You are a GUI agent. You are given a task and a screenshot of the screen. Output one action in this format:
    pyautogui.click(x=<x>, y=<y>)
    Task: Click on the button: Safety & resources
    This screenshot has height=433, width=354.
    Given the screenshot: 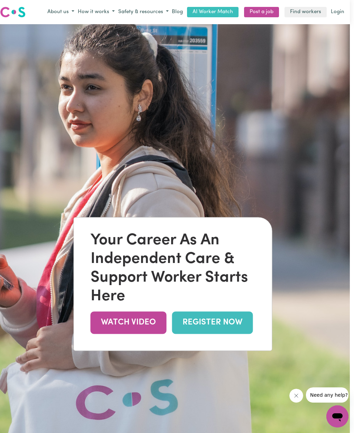 What is the action you would take?
    pyautogui.click(x=143, y=12)
    